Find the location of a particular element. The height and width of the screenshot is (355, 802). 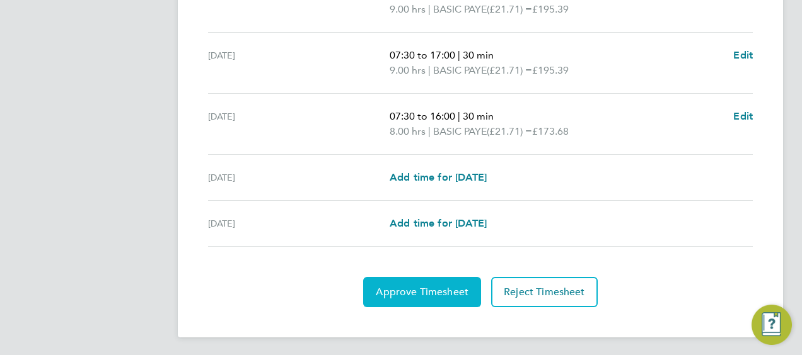

span: 07:30 to 16:00 is located at coordinates (422, 116).